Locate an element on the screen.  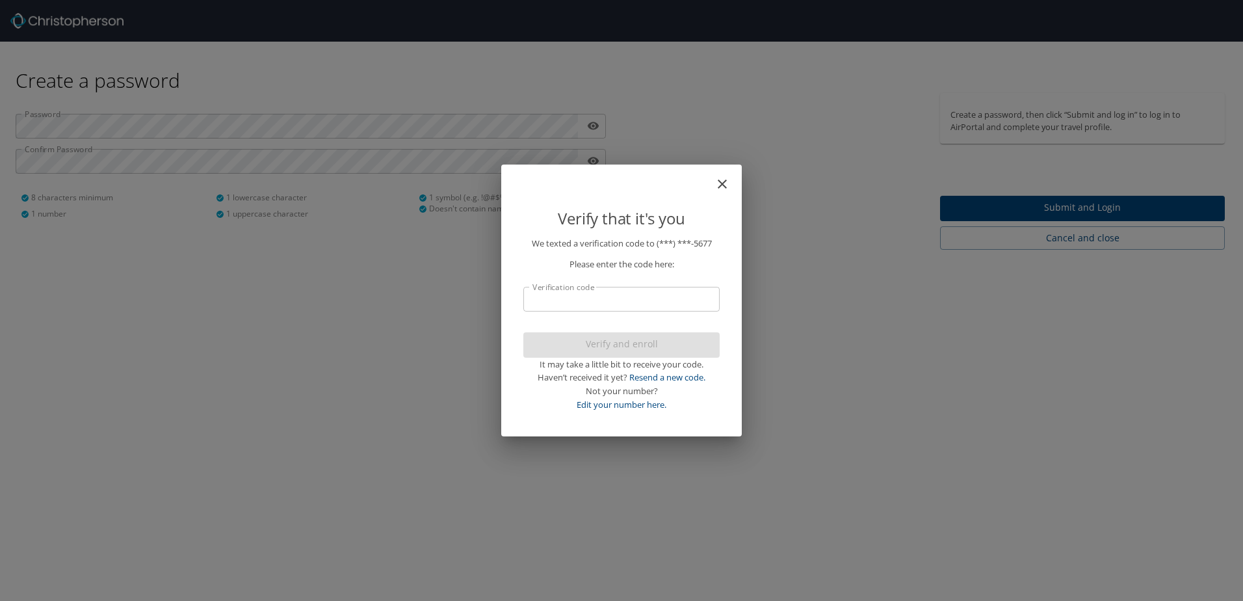
div: Haven’t received it yet? is located at coordinates (622, 377).